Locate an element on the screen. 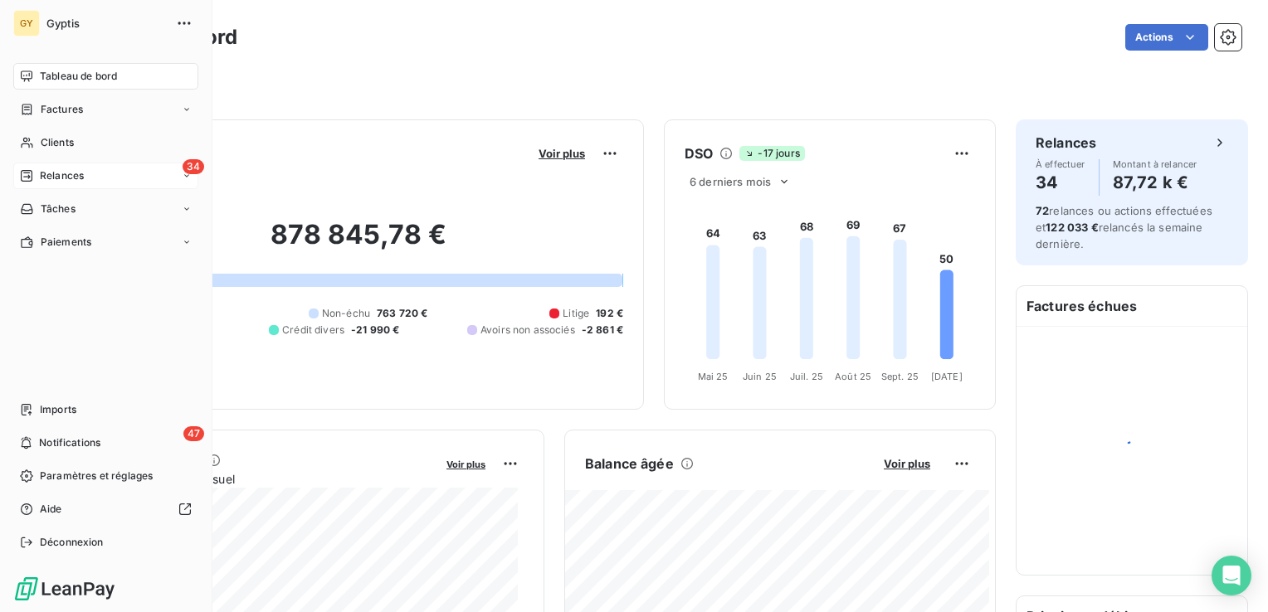  span: Non-échu is located at coordinates (346, 314).